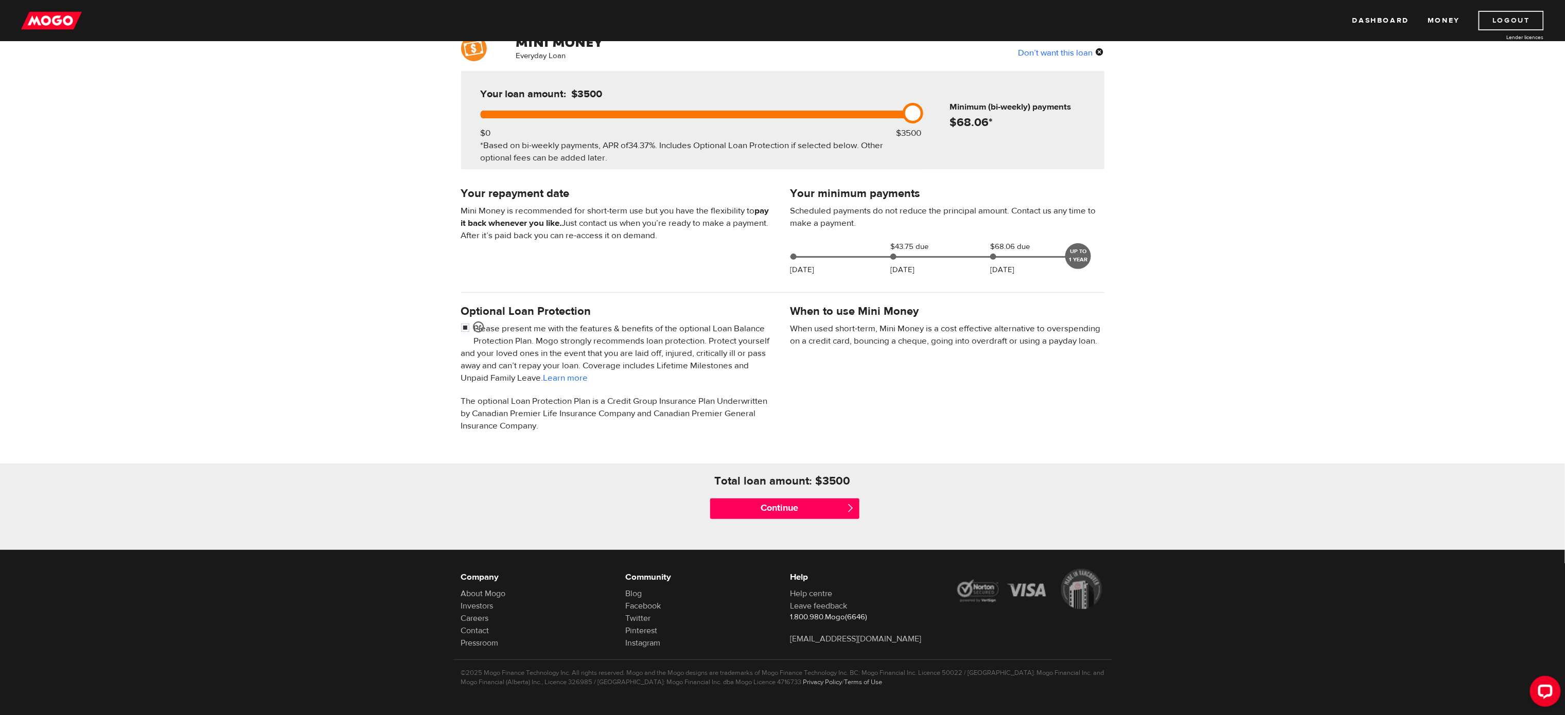 Image resolution: width=1565 pixels, height=715 pixels. I want to click on a: Careers, so click(475, 618).